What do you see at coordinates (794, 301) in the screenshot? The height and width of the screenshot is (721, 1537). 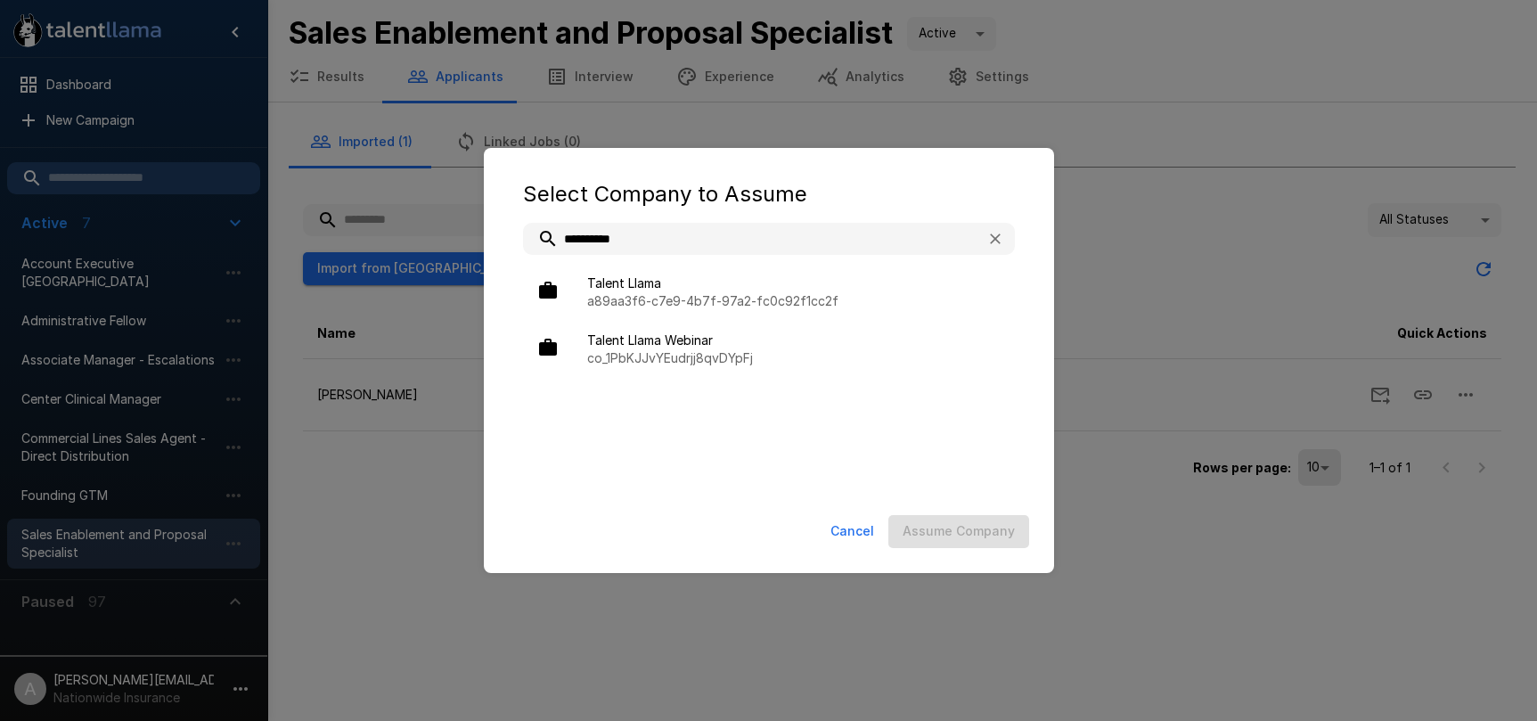 I see `p: a89aa3f6-c7e9-4b7f-97a2-fc0c92f1cc2f` at bounding box center [794, 301].